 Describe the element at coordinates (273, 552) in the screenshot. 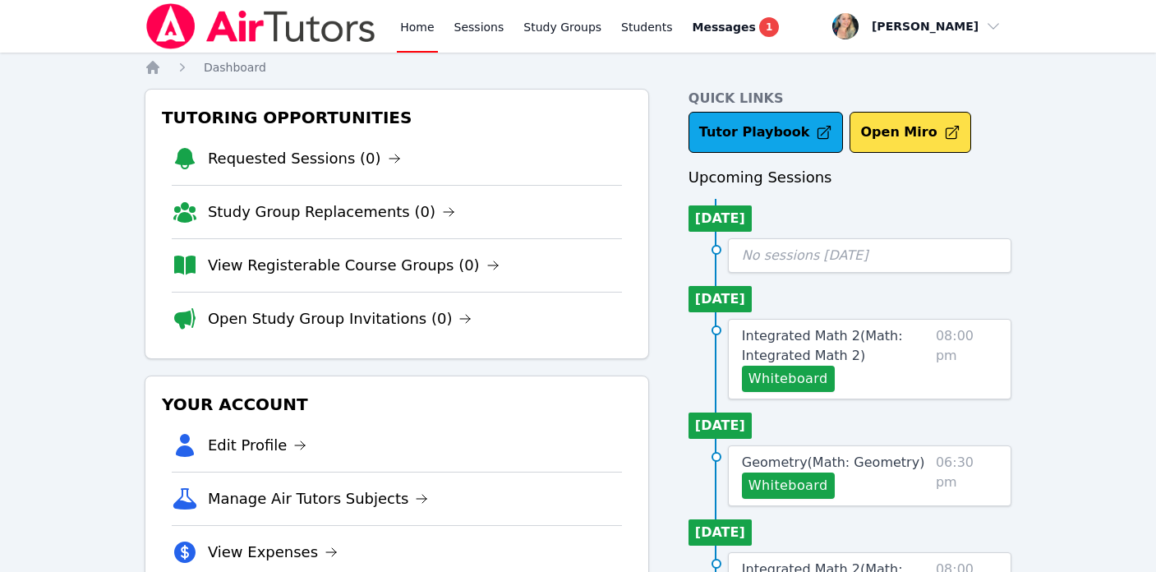

I see `a: View Expenses` at that location.